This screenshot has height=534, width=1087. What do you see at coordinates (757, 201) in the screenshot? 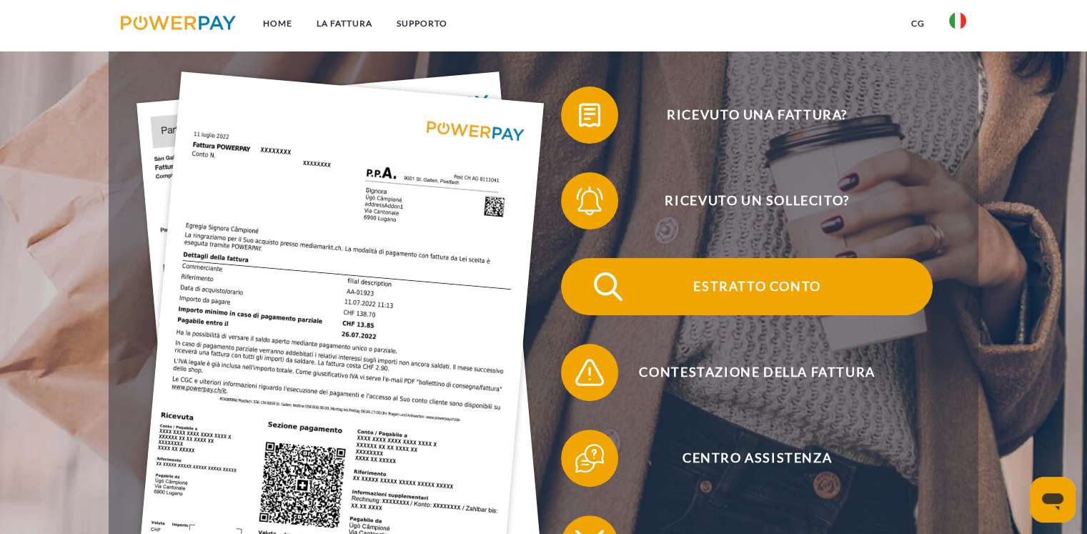
I see `span: Ricevuto un sollecito?` at bounding box center [757, 201].